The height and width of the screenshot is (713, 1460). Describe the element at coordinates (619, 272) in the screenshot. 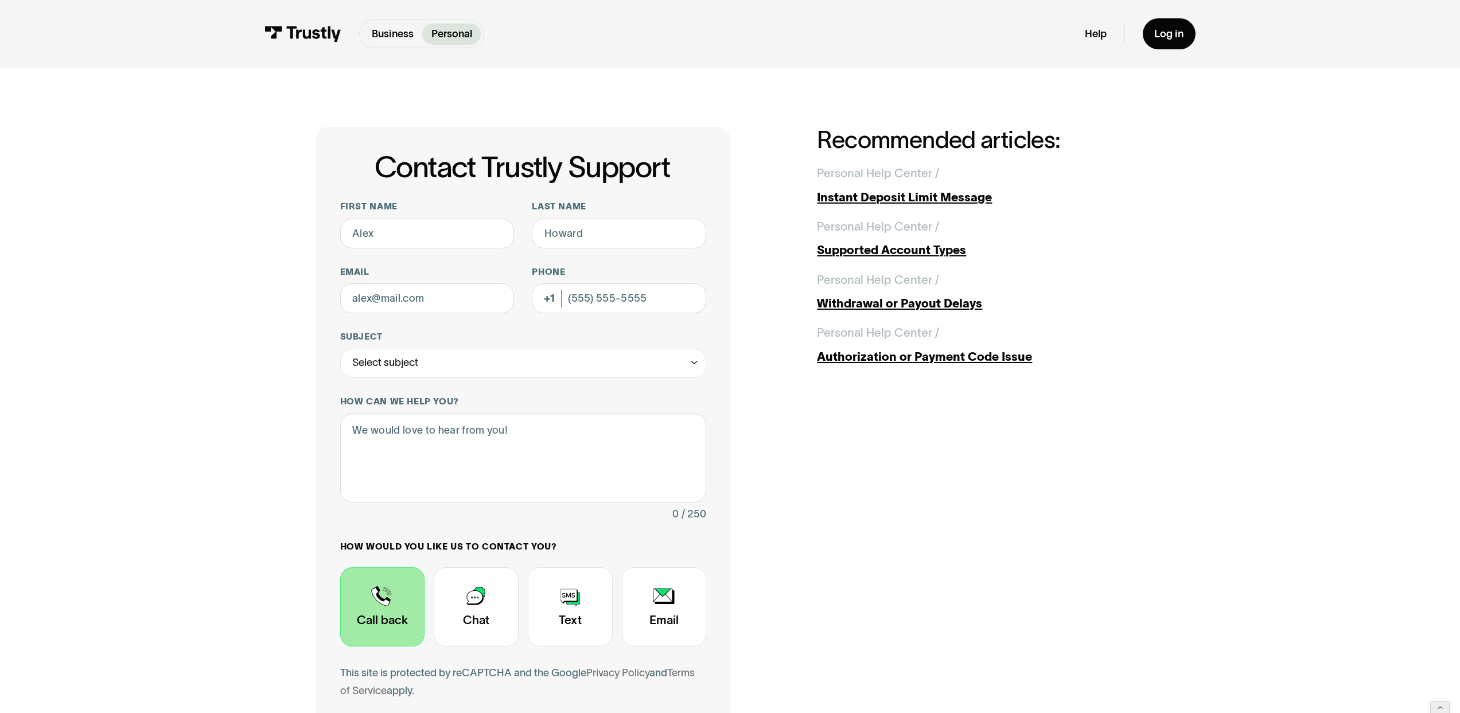

I see `label: Phone` at that location.